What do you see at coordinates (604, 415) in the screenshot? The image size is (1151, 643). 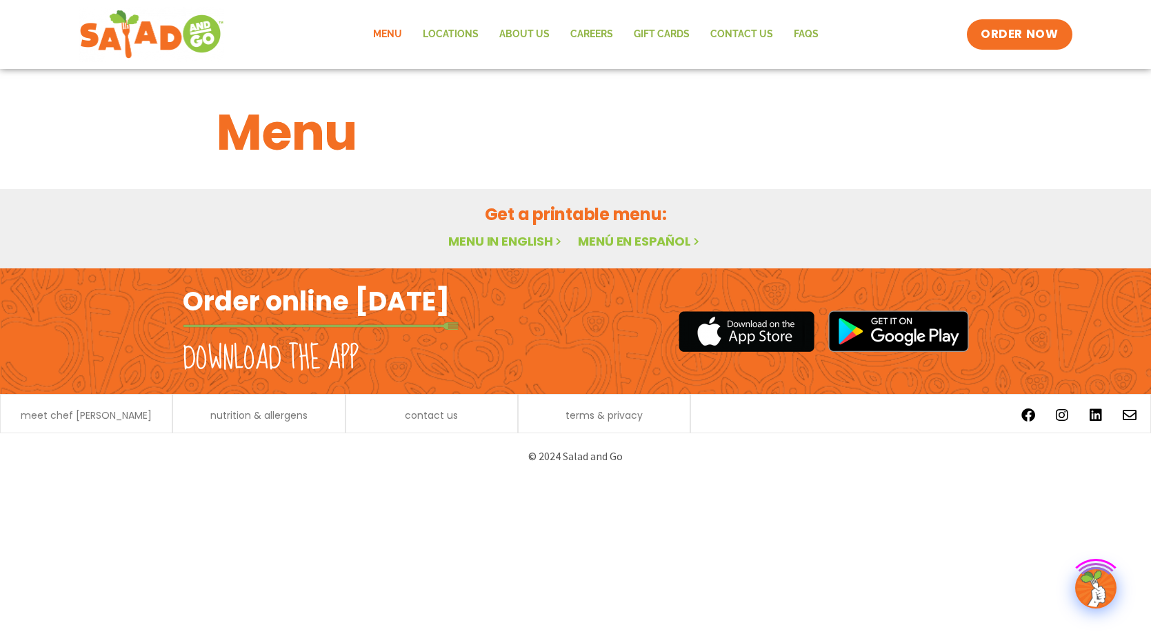 I see `a: terms & privacy` at bounding box center [604, 415].